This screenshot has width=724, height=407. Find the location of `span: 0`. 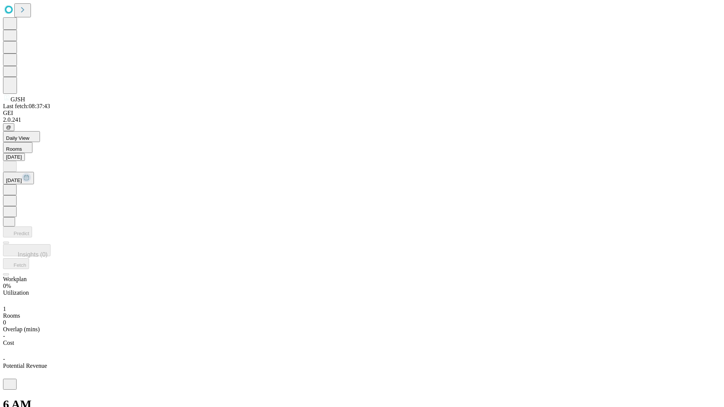

span: 0 is located at coordinates (5, 323).